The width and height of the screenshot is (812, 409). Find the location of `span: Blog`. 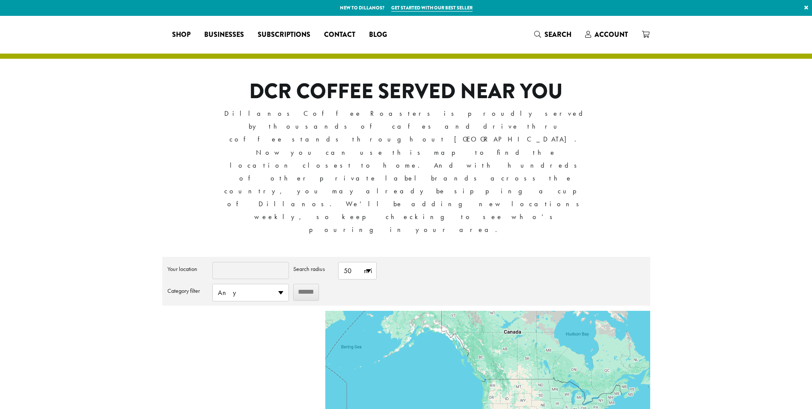

span: Blog is located at coordinates (378, 35).